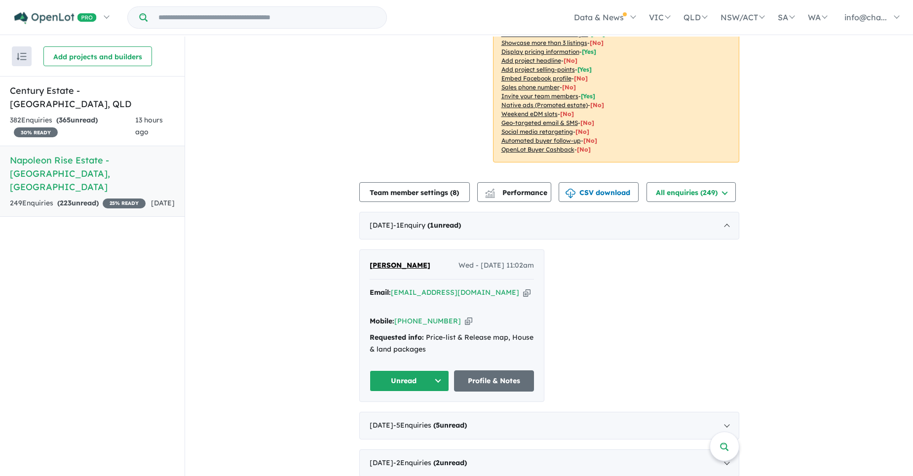  Describe the element at coordinates (382, 321) in the screenshot. I see `strong: Mobile:` at that location.